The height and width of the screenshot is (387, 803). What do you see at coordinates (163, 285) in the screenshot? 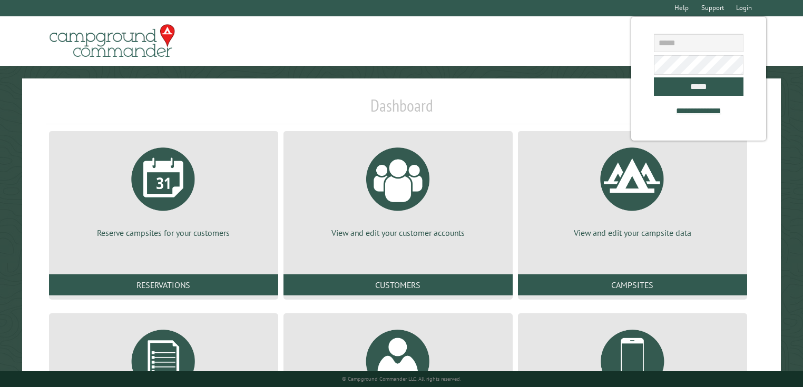
I see `a: Reservations` at bounding box center [163, 285].